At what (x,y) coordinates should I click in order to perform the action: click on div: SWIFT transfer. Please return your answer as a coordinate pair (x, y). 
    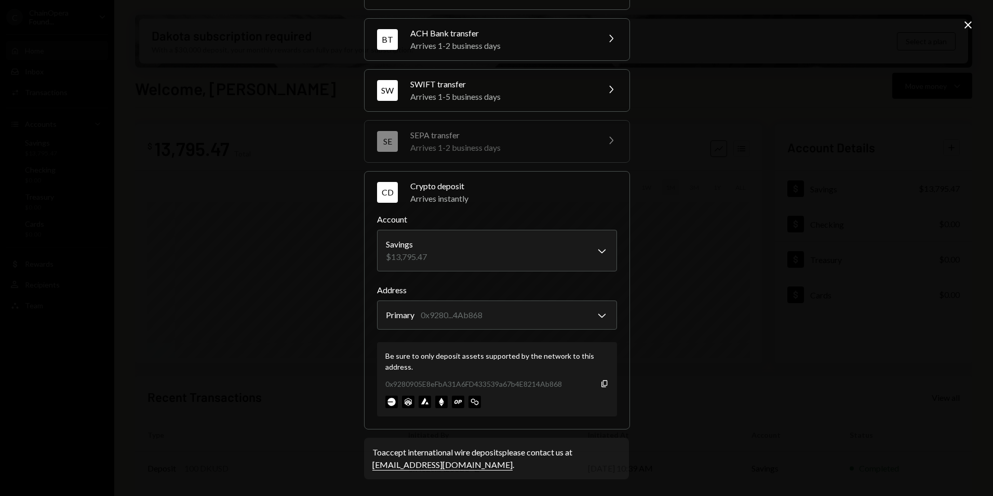
    Looking at the image, I should click on (501, 84).